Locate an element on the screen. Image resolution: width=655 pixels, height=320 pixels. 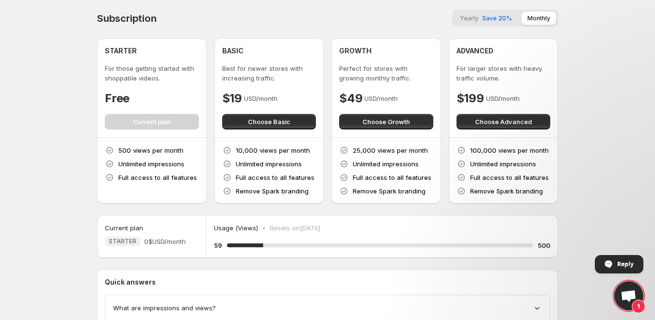
span: Choose Advanced is located at coordinates (503, 122).